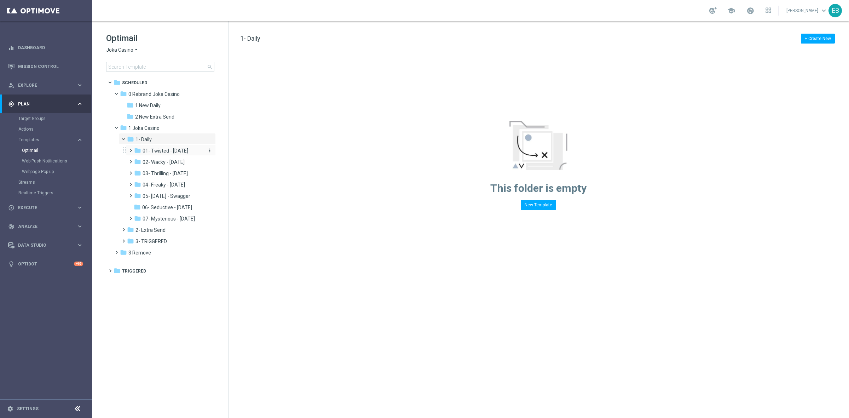 This screenshot has width=849, height=418. What do you see at coordinates (28, 409) in the screenshot?
I see `a: Settings` at bounding box center [28, 409].